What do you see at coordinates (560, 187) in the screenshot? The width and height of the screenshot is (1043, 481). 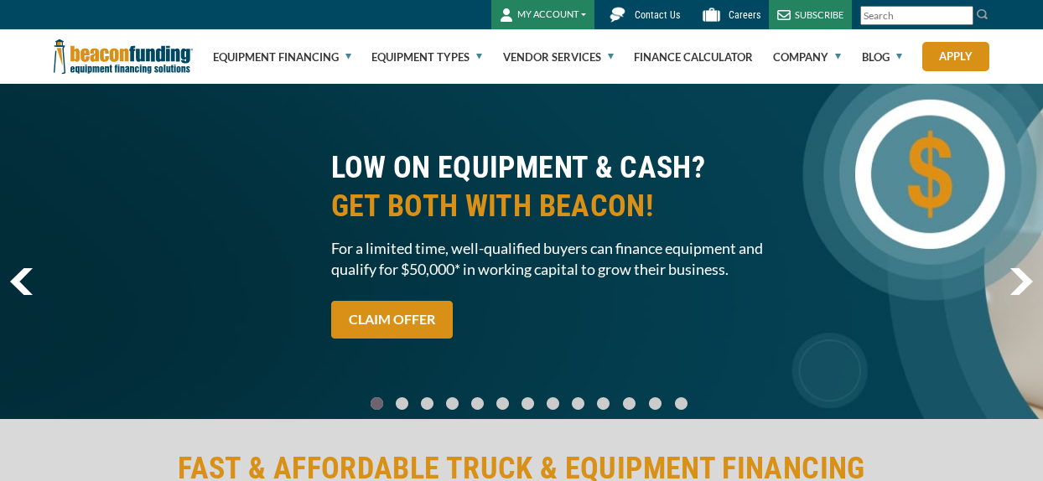 I see `h2: LOW ON EQUIPMENT & CASH?` at bounding box center [560, 187].